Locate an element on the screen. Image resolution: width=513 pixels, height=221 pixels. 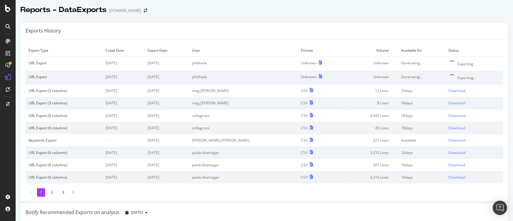
td: 3,274 Lines is located at coordinates (371, 152).